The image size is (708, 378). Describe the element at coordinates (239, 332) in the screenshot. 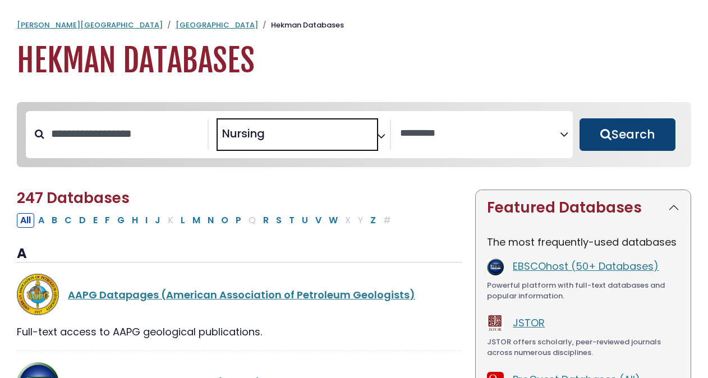

I see `div: Full-text access to AAPG geological publications.` at that location.